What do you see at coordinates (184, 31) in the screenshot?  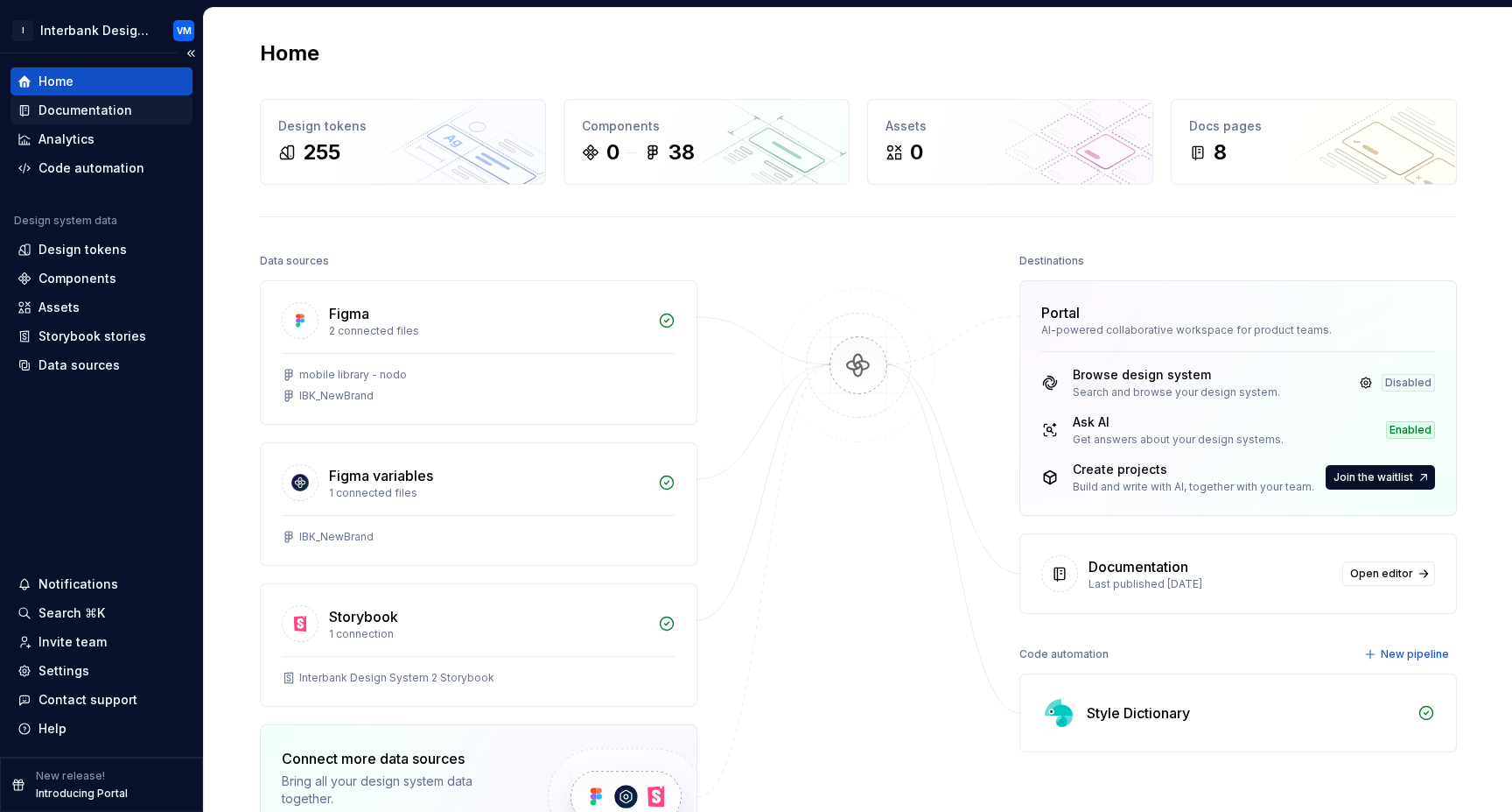 I see `div: VM` at bounding box center [184, 31].